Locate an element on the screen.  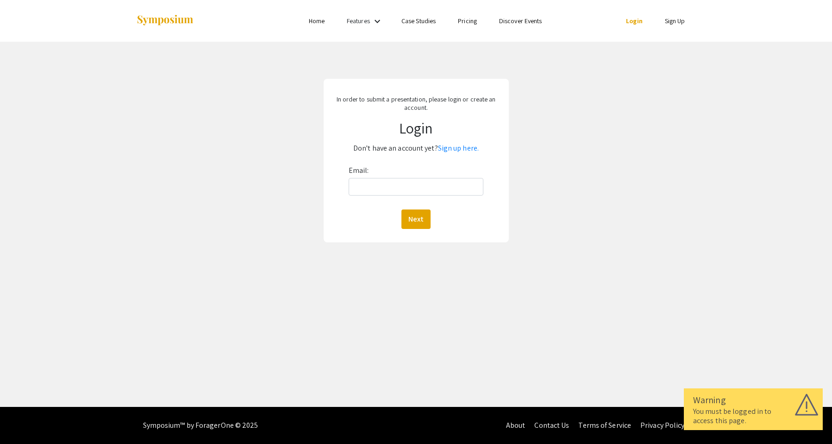
h1: Login is located at coordinates (416, 128).